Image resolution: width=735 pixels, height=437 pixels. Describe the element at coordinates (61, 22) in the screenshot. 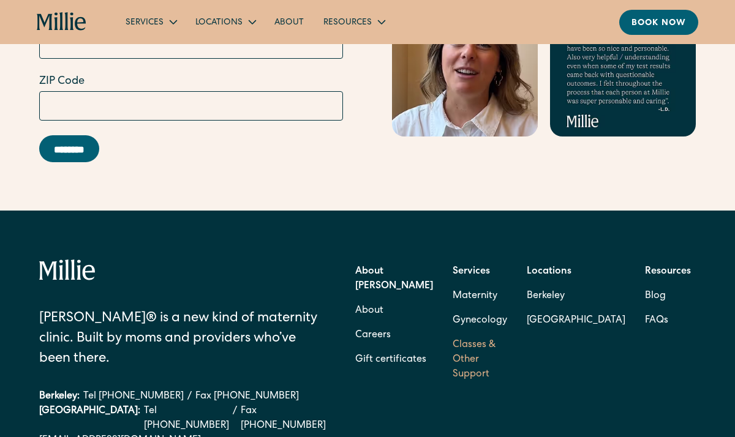

I see `a: home` at that location.